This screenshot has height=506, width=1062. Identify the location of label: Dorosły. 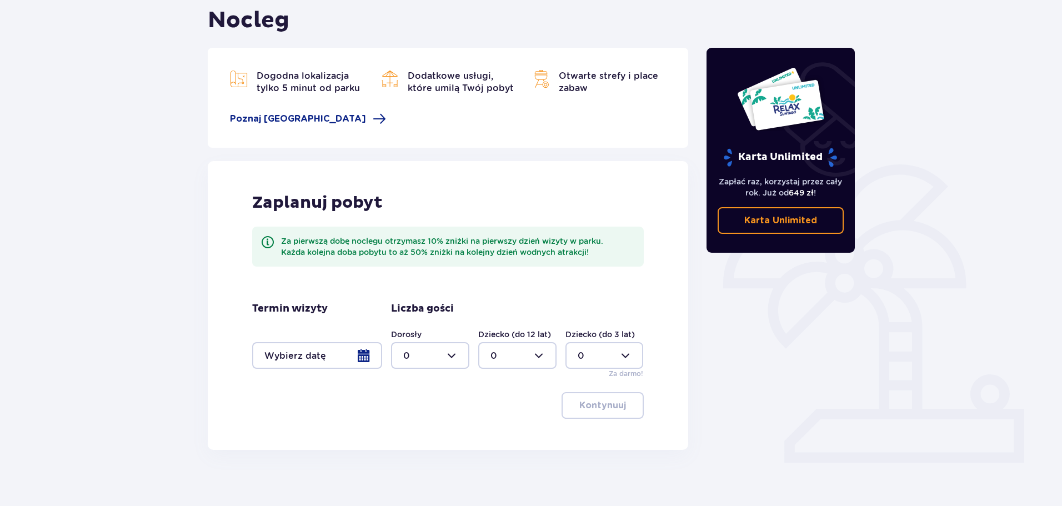
(406, 334).